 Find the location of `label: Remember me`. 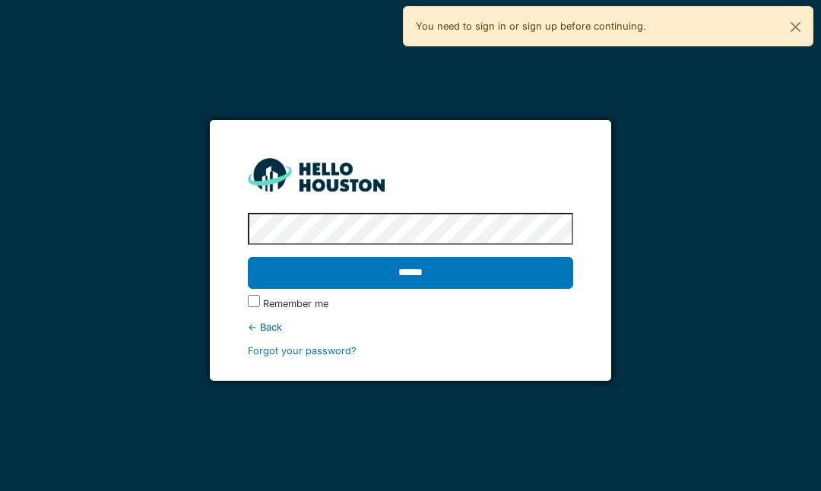

label: Remember me is located at coordinates (296, 303).